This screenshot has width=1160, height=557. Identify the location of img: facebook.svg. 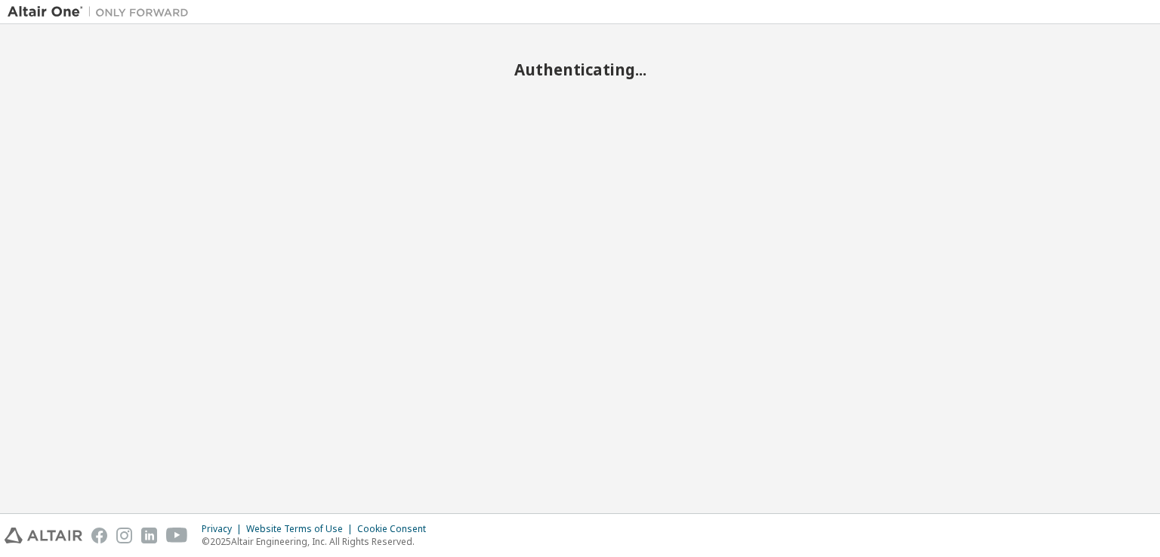
(99, 536).